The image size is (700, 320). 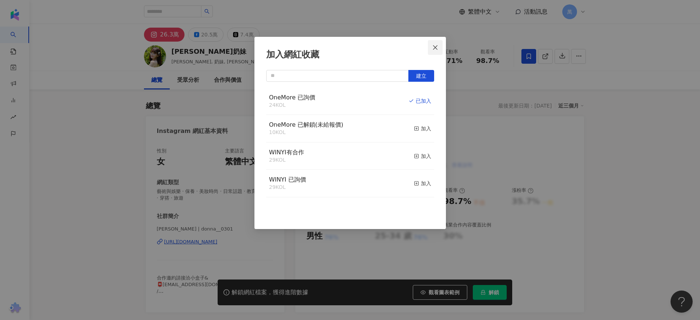 I want to click on span: OneMore 已解鎖(未給報價), so click(x=307, y=125).